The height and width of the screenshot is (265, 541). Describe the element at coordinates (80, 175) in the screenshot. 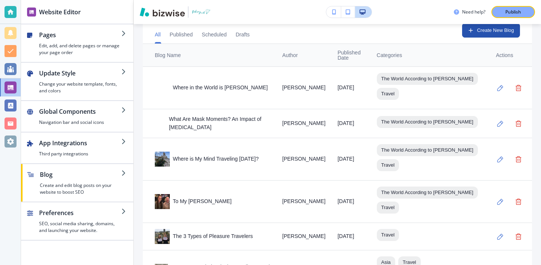

I see `h2: Blog` at that location.